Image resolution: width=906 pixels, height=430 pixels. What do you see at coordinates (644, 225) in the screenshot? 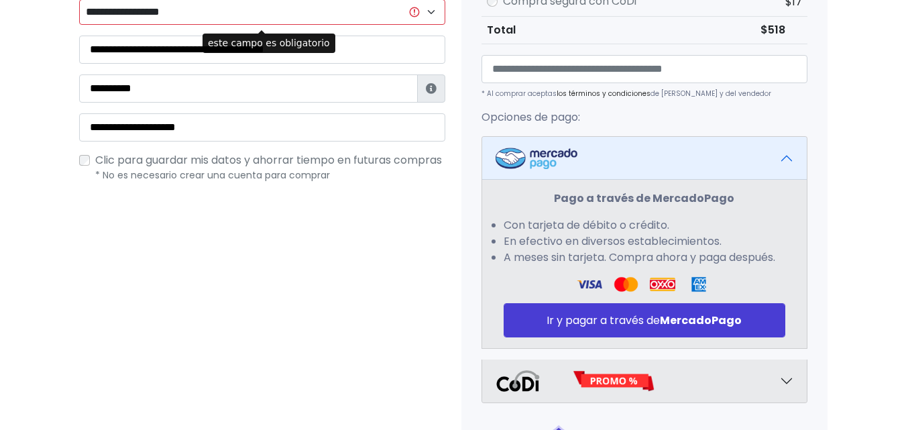
I see `li: Con tarjeta de débito o crédito.` at bounding box center [644, 225].